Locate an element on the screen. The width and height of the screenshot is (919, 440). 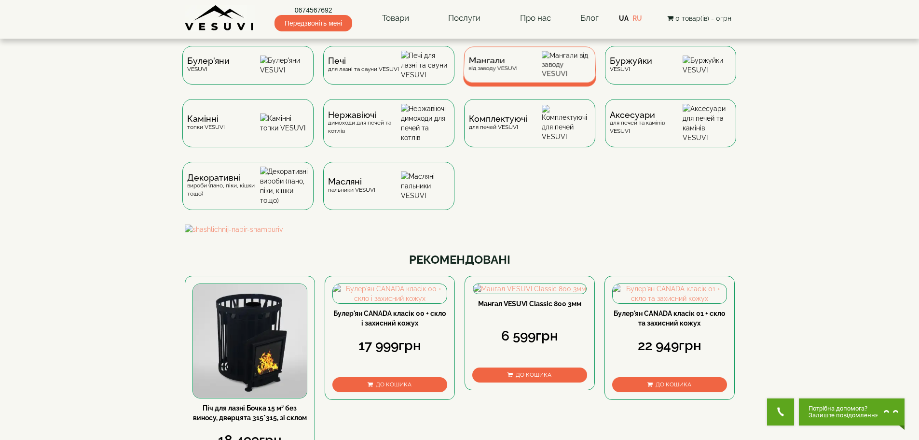
div: вироби (пано, піки, кішки тощо) is located at coordinates (223, 186).